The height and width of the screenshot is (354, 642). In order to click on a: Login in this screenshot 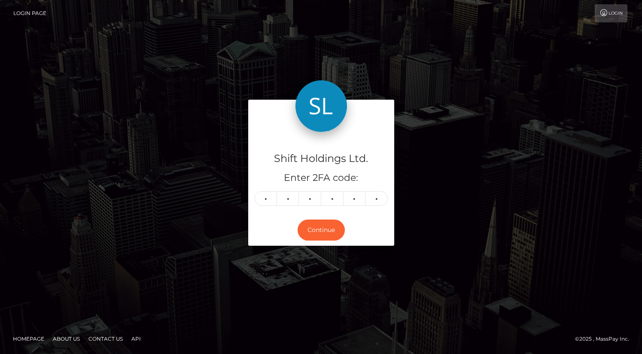, I will do `click(611, 13)`.